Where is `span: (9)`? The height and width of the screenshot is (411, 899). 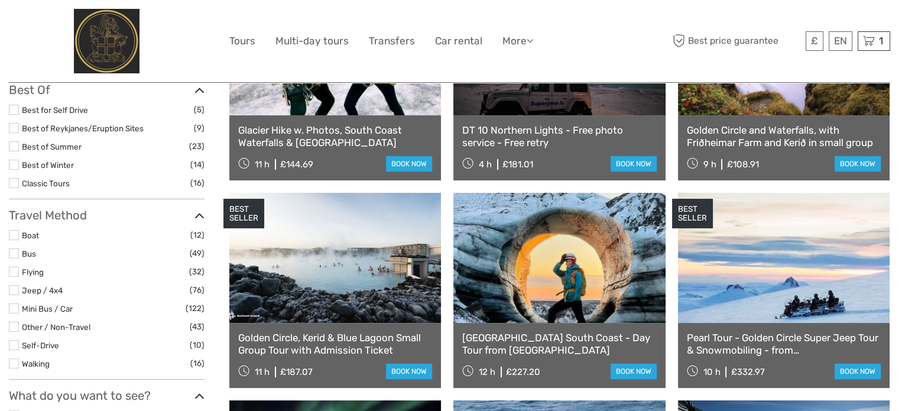 span: (9) is located at coordinates (199, 128).